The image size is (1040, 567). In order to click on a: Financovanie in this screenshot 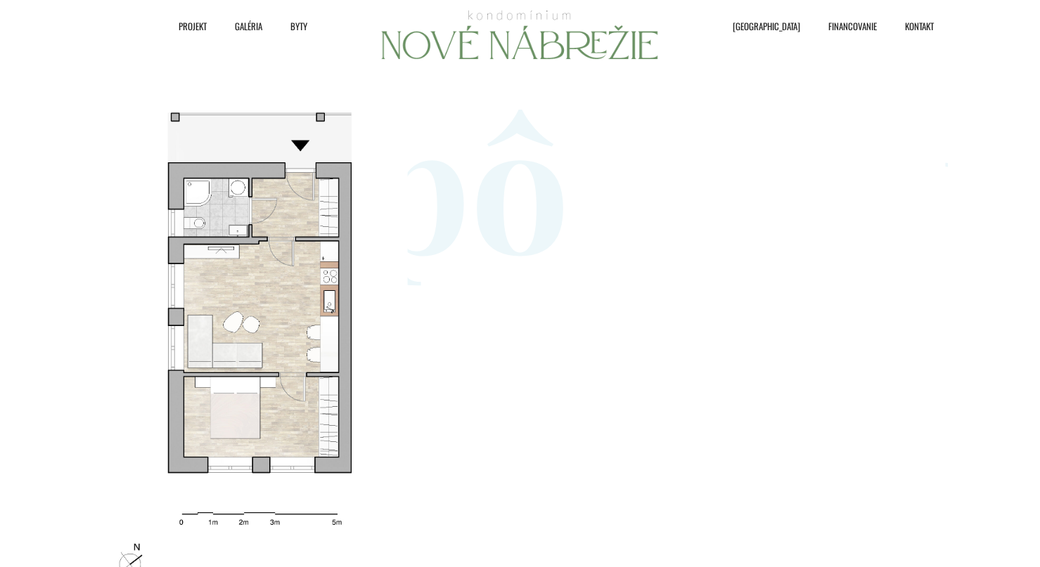, I will do `click(845, 26)`.